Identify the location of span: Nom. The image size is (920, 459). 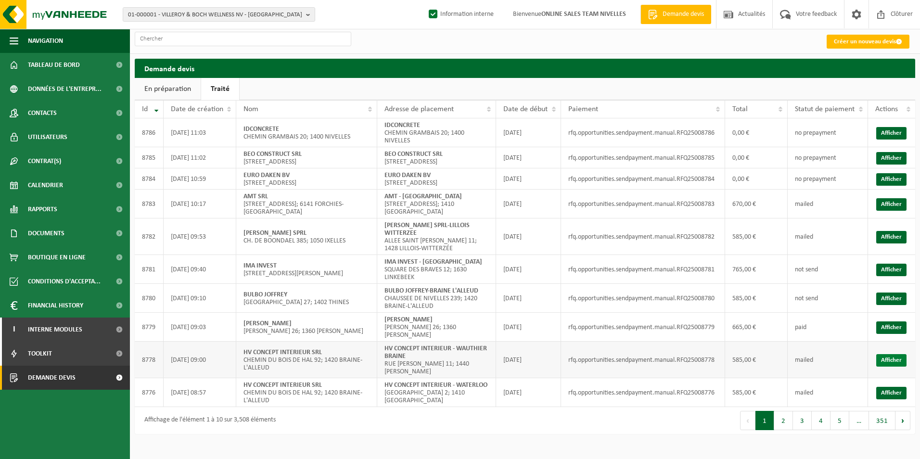
(251, 109).